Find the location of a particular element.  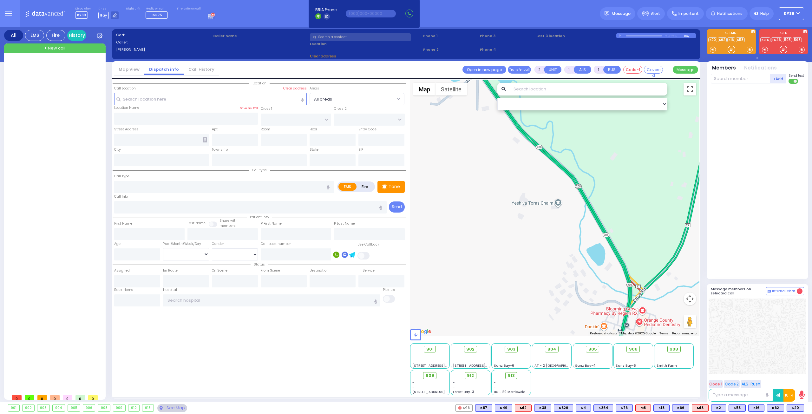

div: K18 is located at coordinates (662, 408).